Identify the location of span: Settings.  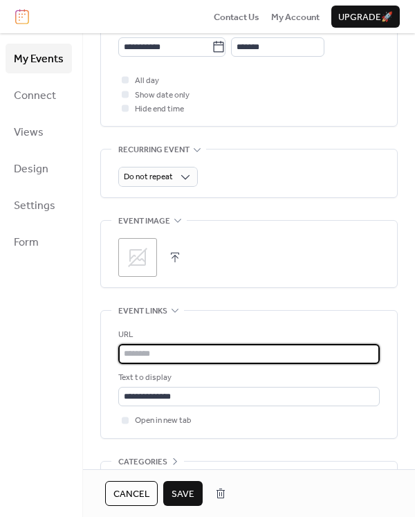
(35, 205).